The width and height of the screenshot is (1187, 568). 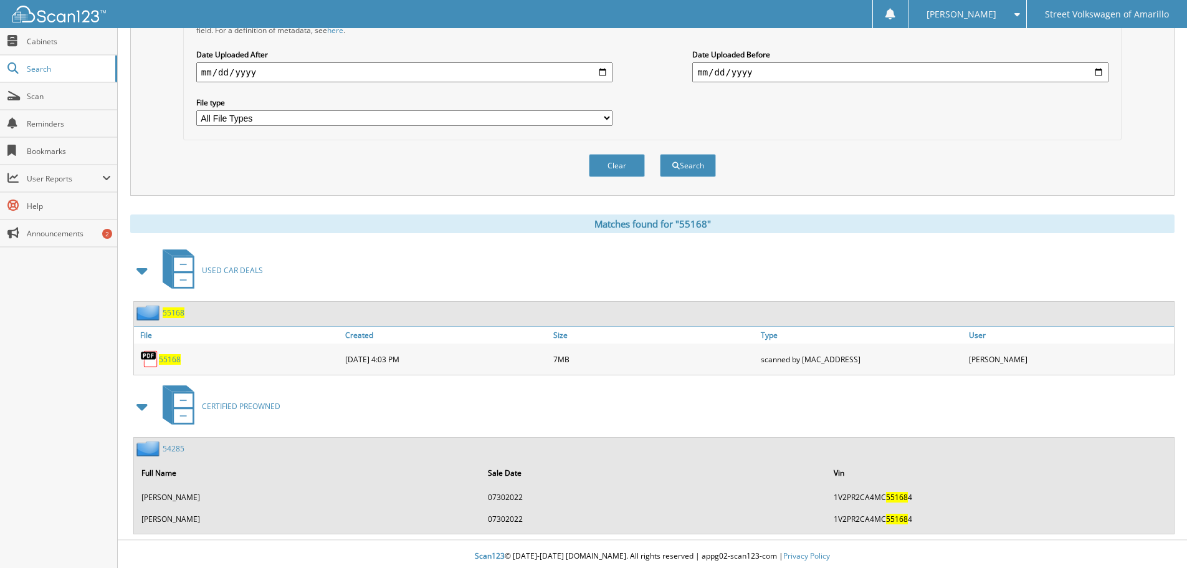 What do you see at coordinates (150, 359) in the screenshot?
I see `img: PDF.png` at bounding box center [150, 359].